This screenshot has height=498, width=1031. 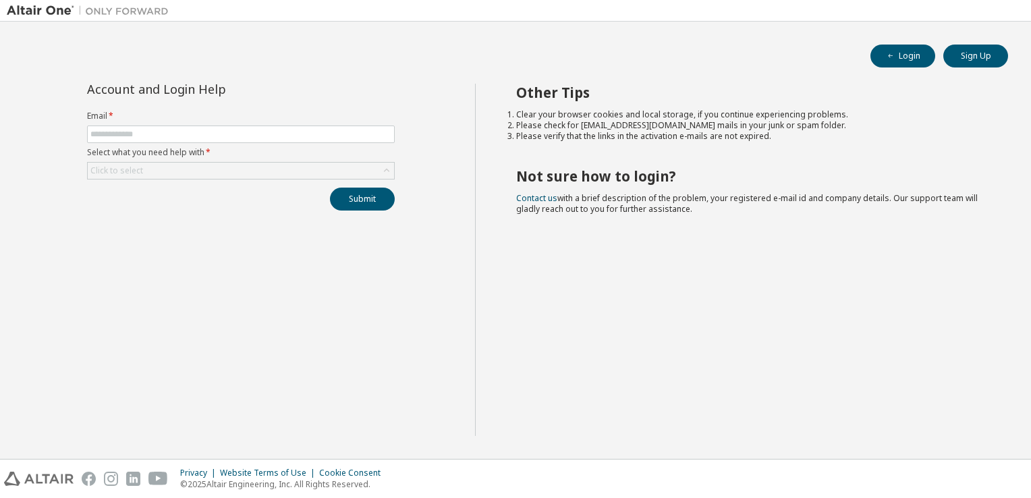 I want to click on img: linkedin.svg, so click(x=133, y=478).